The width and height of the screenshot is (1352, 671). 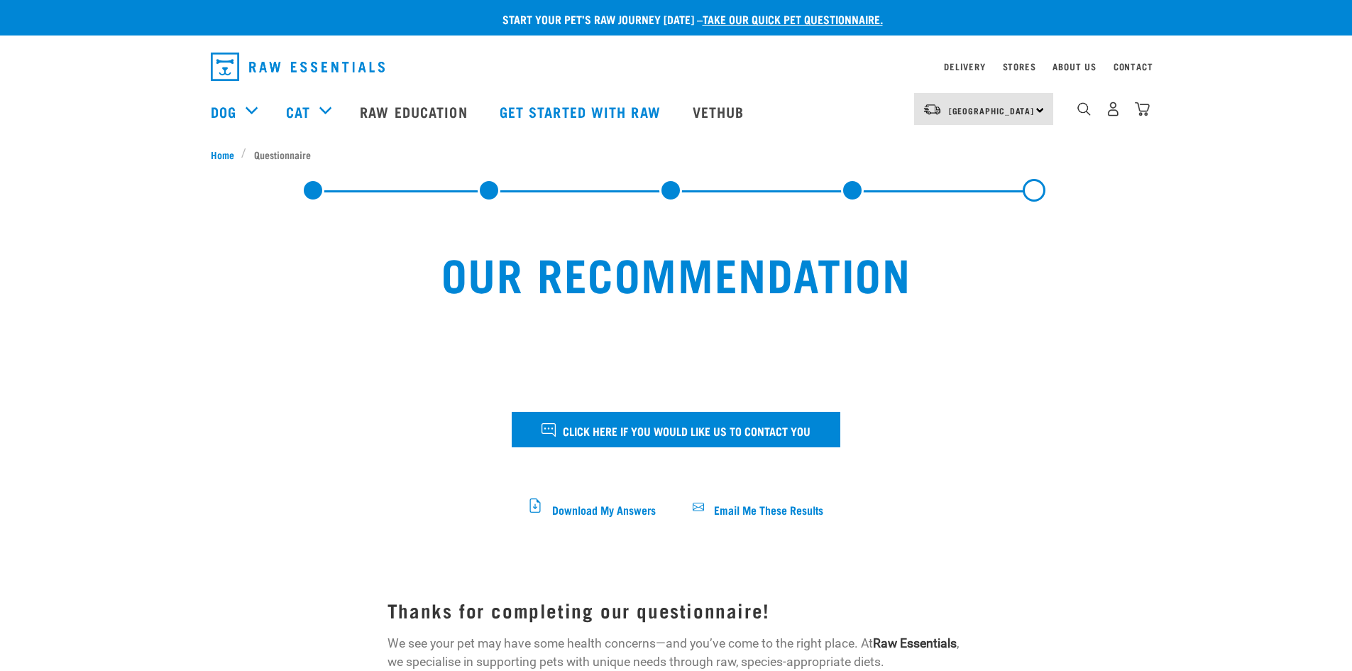 What do you see at coordinates (932, 109) in the screenshot?
I see `img: van-moving.png` at bounding box center [932, 109].